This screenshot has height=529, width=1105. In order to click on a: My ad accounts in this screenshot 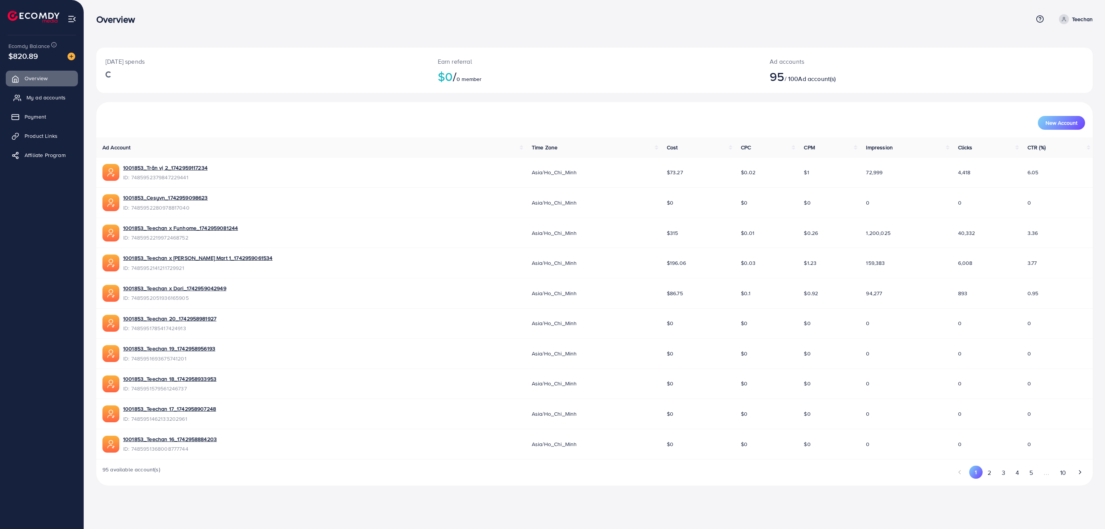, I will do `click(42, 97)`.